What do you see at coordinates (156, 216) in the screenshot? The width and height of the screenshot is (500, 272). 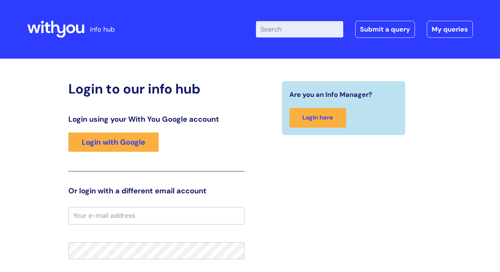 I see `input: Your e-mail address` at bounding box center [156, 216].